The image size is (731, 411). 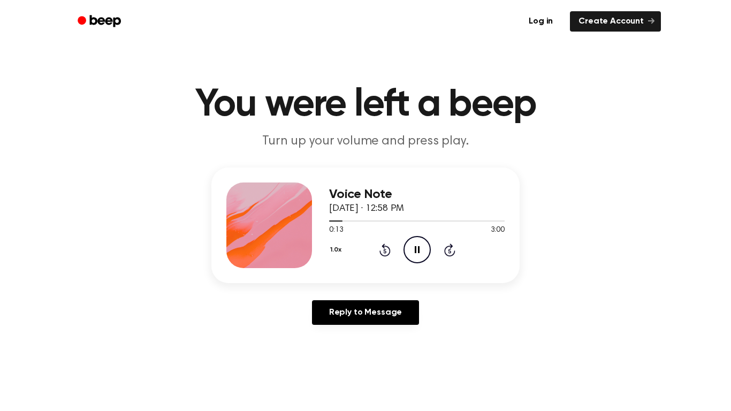 I want to click on button: 1.0x, so click(x=337, y=250).